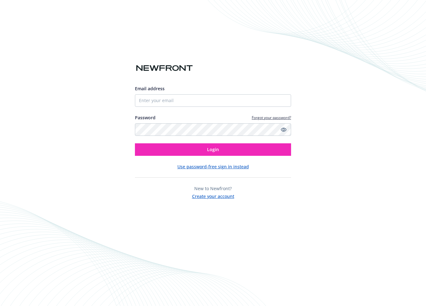  What do you see at coordinates (213, 188) in the screenshot?
I see `span: New to Newfront?` at bounding box center [213, 188].